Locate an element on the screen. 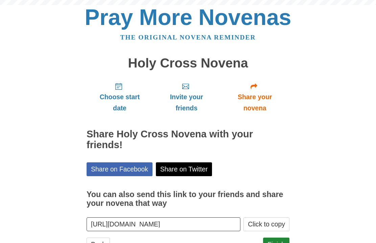  button: Click to copy is located at coordinates (266, 224).